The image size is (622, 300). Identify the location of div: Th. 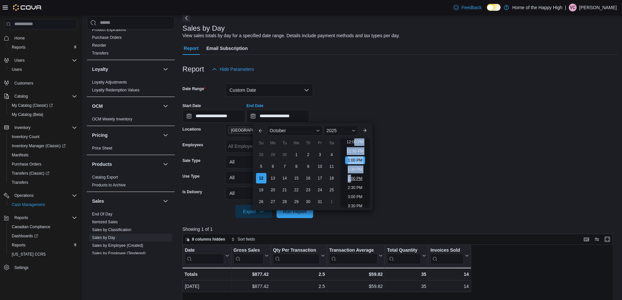
(308, 143).